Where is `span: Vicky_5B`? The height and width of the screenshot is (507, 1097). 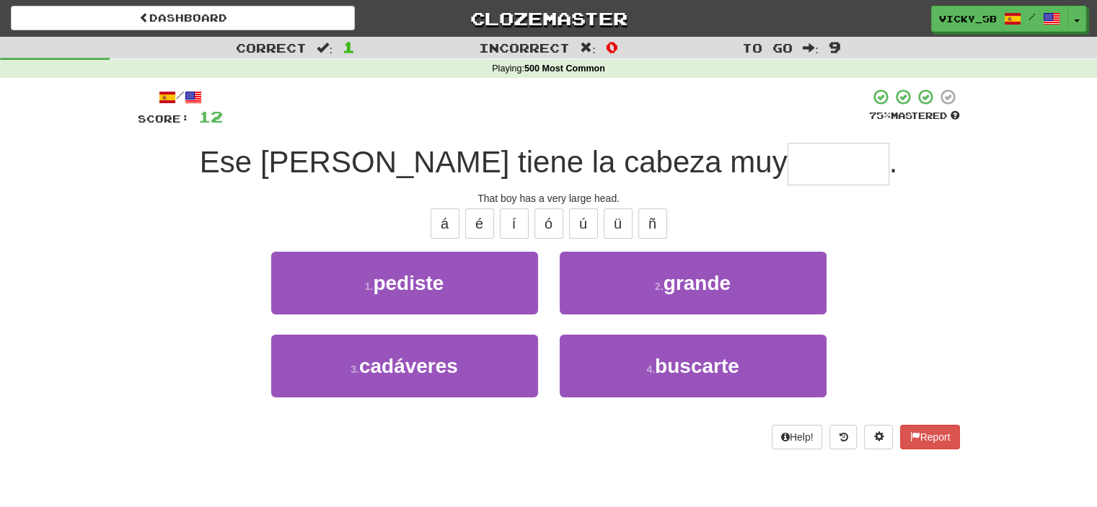 span: Vicky_5B is located at coordinates (968, 19).